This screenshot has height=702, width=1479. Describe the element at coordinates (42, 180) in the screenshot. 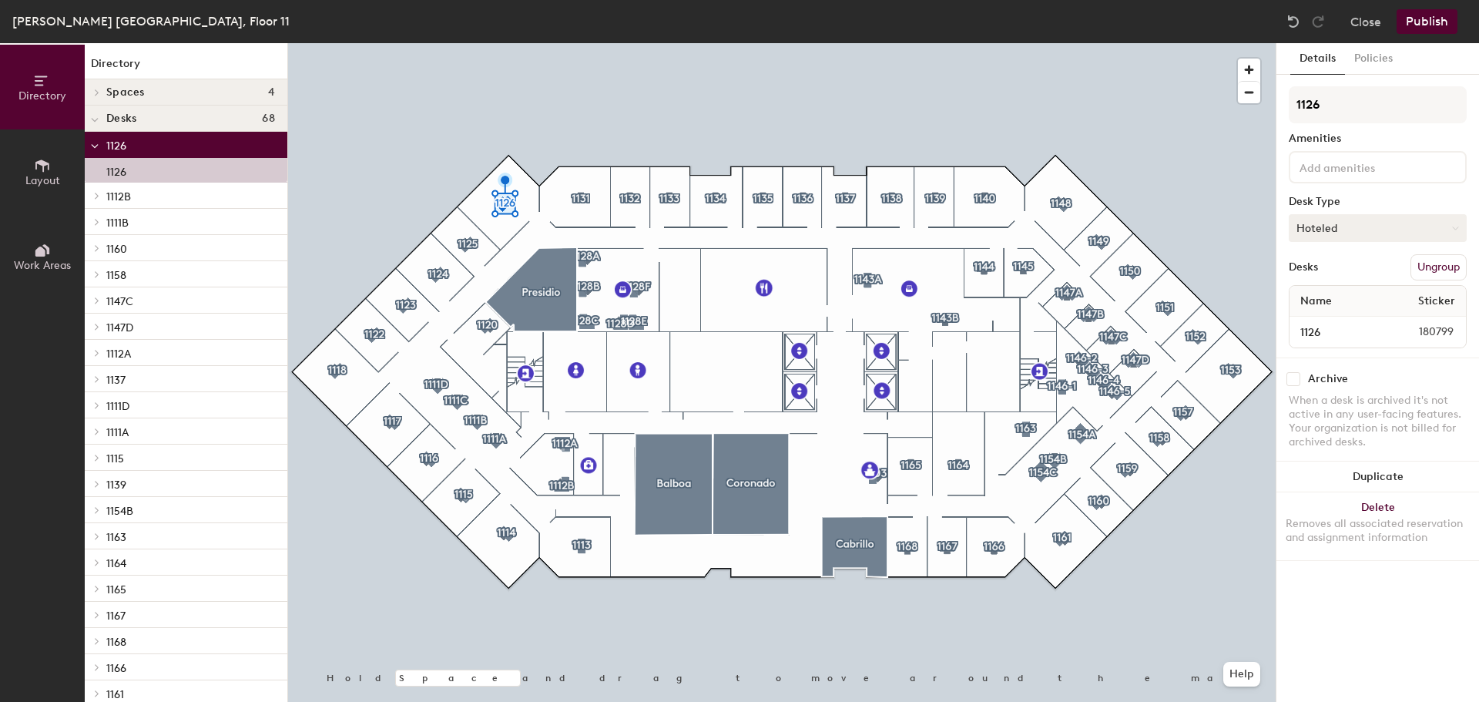

I see `span: Layout` at that location.